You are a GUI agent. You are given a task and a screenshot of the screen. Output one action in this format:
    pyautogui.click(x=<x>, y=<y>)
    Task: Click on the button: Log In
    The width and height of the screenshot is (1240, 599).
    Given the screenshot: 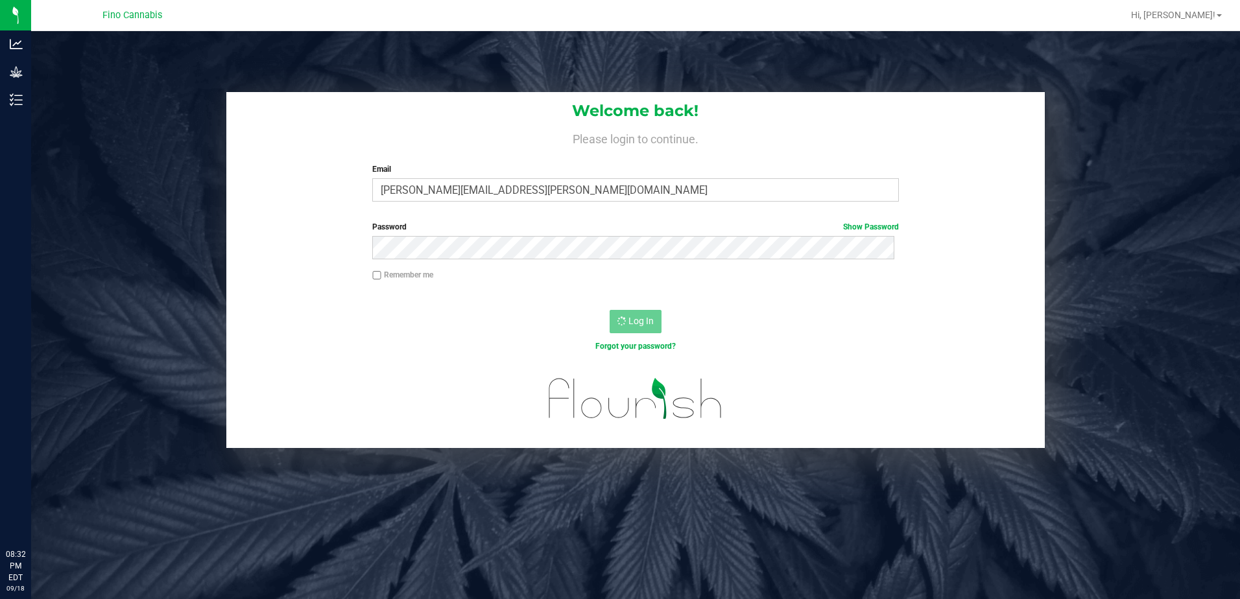 What is the action you would take?
    pyautogui.click(x=636, y=322)
    